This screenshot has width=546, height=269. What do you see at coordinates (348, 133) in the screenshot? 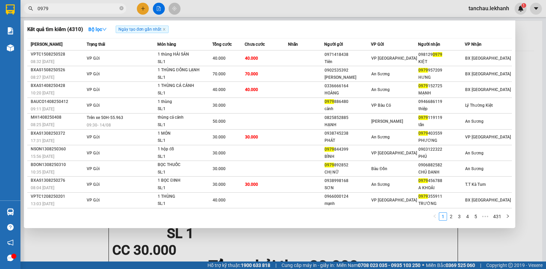
I see `div: 0938745238` at bounding box center [348, 133].